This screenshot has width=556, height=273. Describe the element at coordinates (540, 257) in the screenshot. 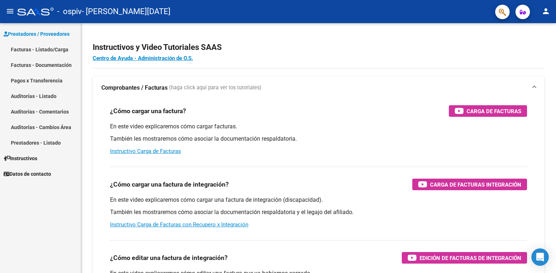

I see `div: Open Intercom Messenger` at that location.